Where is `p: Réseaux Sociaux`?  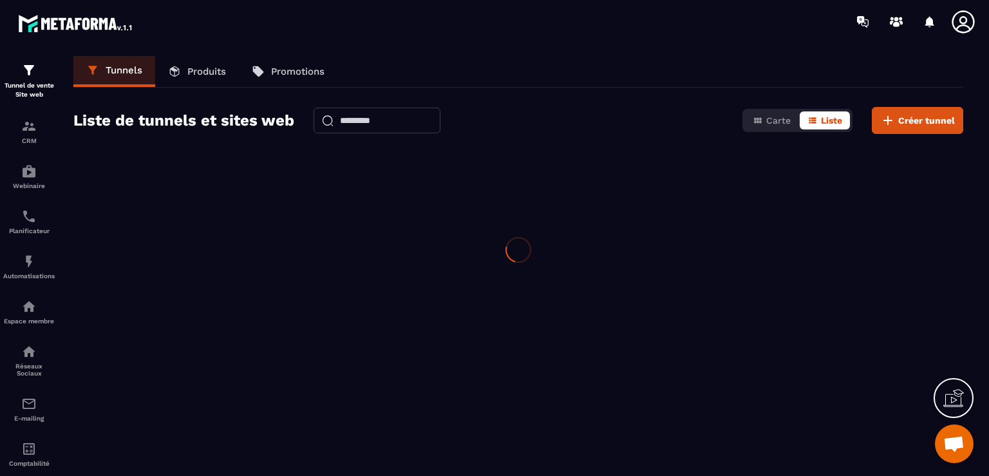
p: Réseaux Sociaux is located at coordinates (29, 370).